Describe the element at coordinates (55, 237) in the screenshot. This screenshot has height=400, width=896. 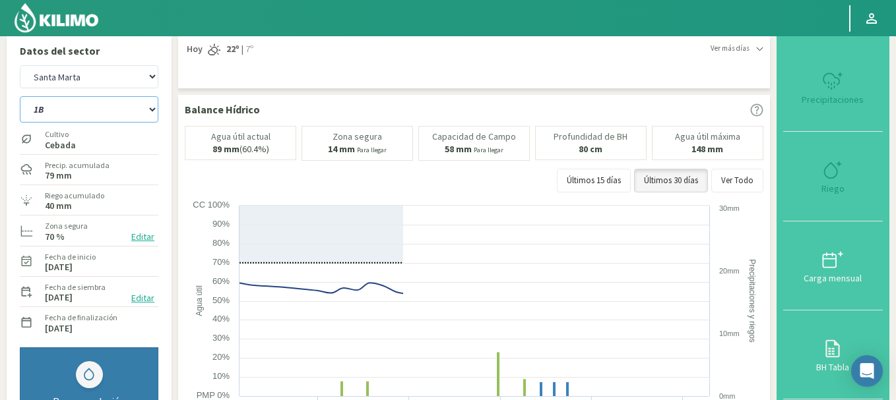
I see `label: 70 %` at that location.